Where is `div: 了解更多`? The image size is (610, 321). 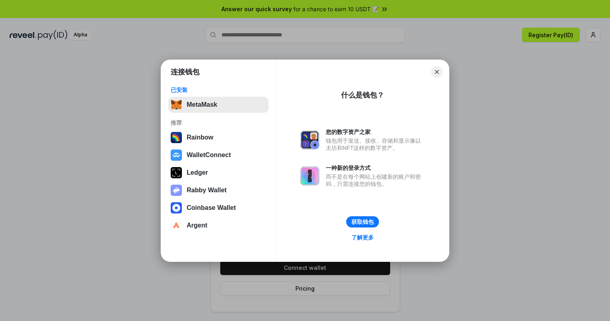
div: 了解更多 is located at coordinates (363, 238).